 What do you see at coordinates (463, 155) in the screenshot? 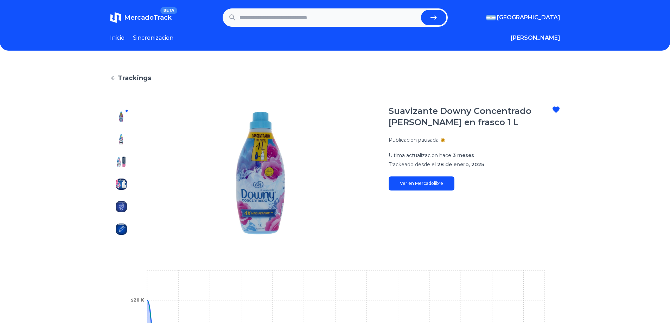
I see `span: 3 meses` at bounding box center [463, 155].